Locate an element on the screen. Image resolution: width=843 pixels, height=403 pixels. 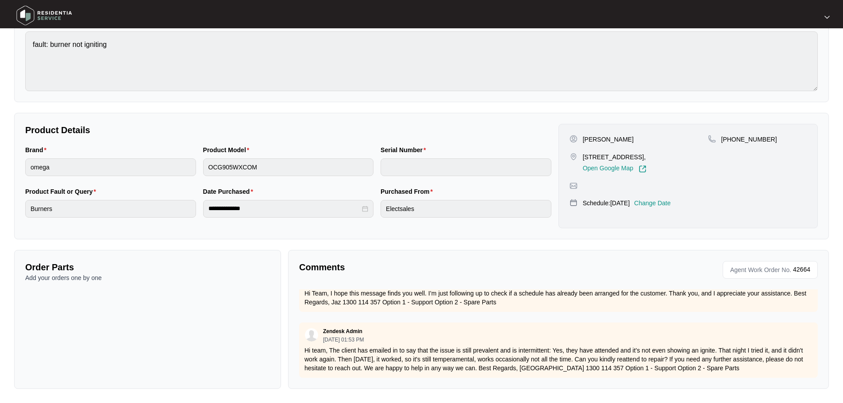
input: Purchased From is located at coordinates (466, 209).